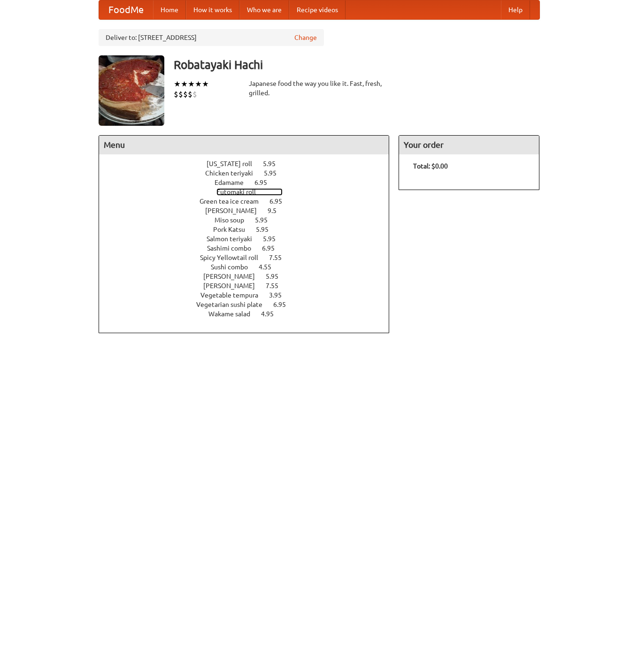 The width and height of the screenshot is (638, 664). Describe the element at coordinates (234, 258) in the screenshot. I see `span: Spicy Yellowtail roll` at that location.